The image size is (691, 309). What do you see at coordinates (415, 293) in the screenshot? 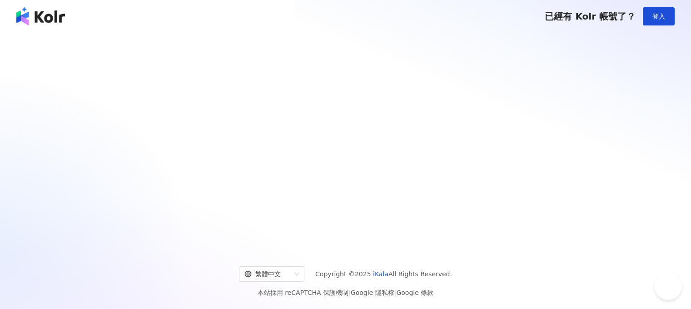
I see `a: Google 條款` at bounding box center [415, 293].